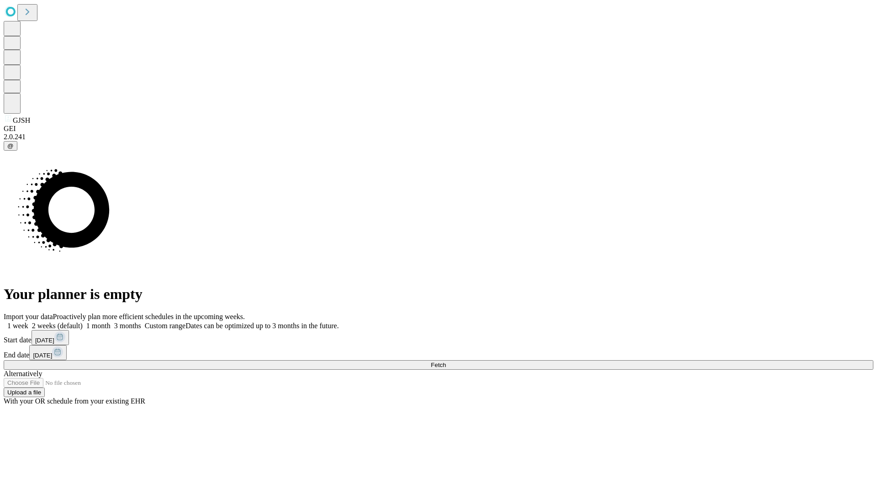 This screenshot has height=493, width=877. Describe the element at coordinates (438, 129) in the screenshot. I see `div: GEI` at that location.